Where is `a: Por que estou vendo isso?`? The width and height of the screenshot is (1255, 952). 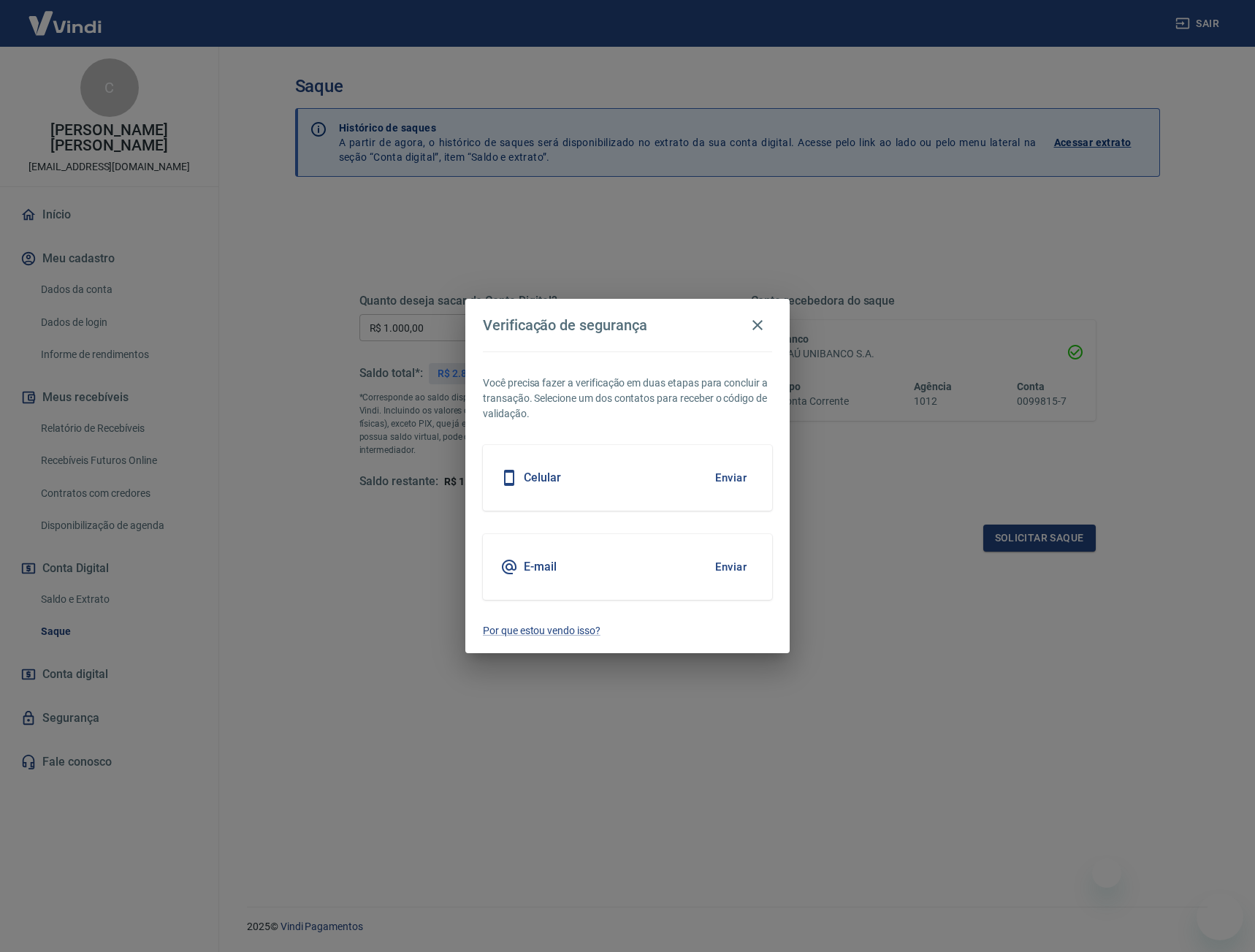 a: Por que estou vendo isso? is located at coordinates (628, 630).